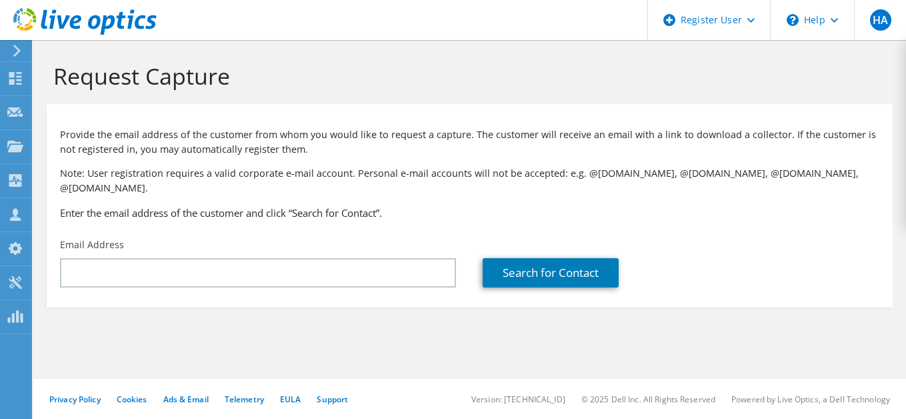 This screenshot has width=906, height=419. Describe the element at coordinates (92, 245) in the screenshot. I see `label: Email Address` at that location.